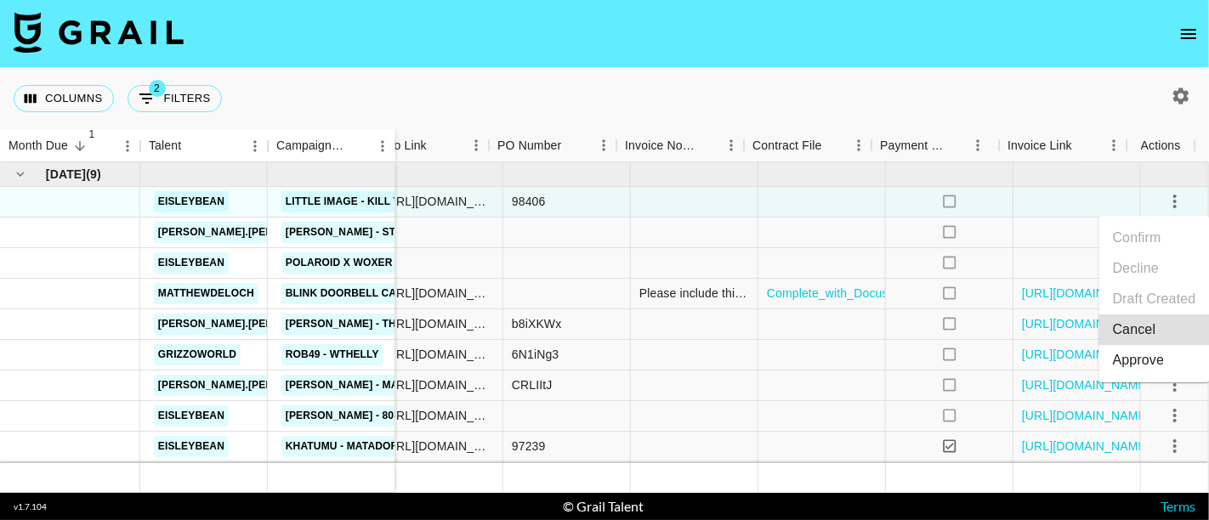 The height and width of the screenshot is (520, 1209). Describe the element at coordinates (529, 446) in the screenshot. I see `div: 97239` at that location.